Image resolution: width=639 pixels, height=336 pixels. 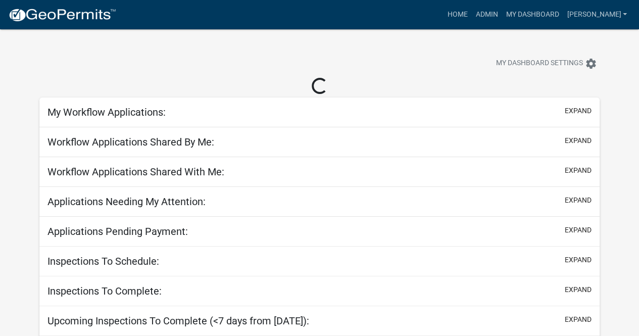 I want to click on a: Admin, so click(x=486, y=15).